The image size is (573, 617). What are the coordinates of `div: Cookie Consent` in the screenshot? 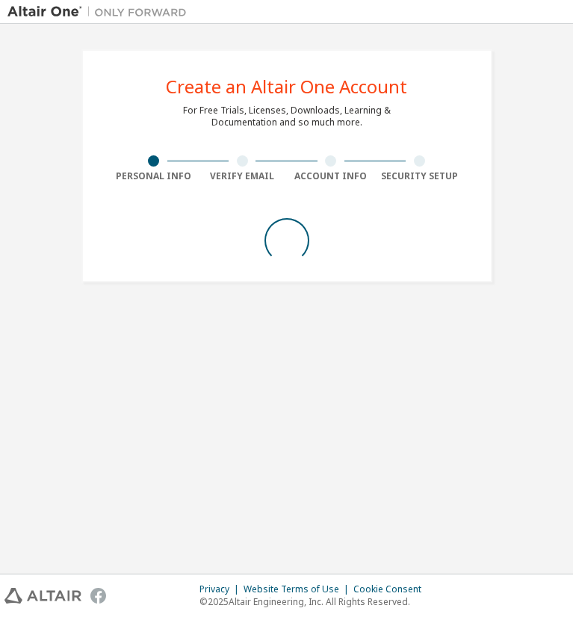 It's located at (391, 589).